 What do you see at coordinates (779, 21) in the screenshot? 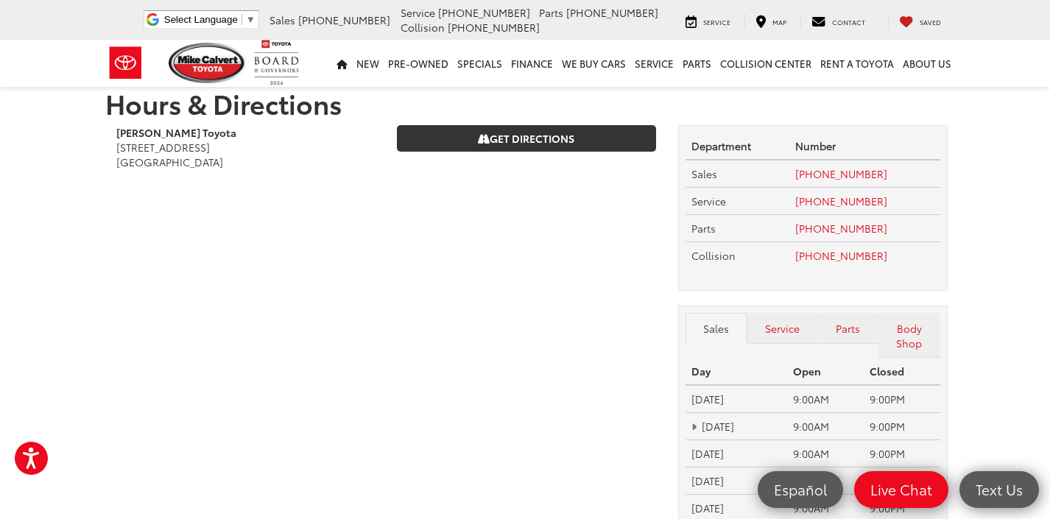
I see `span: Map` at bounding box center [779, 21].